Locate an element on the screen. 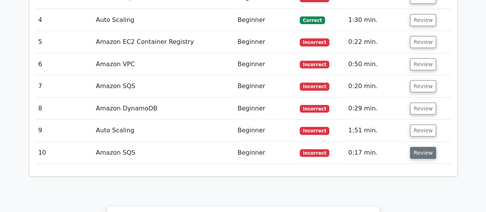 The image size is (486, 212). td: 0:22 min. is located at coordinates (376, 42).